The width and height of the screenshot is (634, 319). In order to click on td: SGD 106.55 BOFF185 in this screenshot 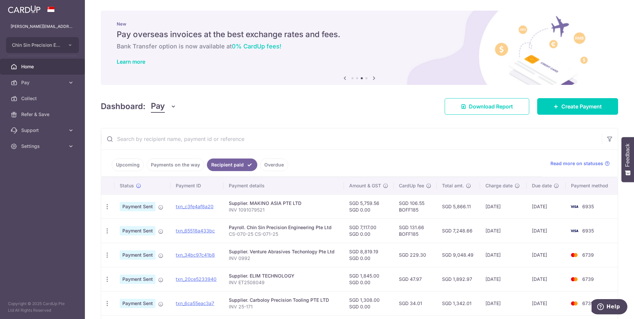, I will do `click(415, 206)`.